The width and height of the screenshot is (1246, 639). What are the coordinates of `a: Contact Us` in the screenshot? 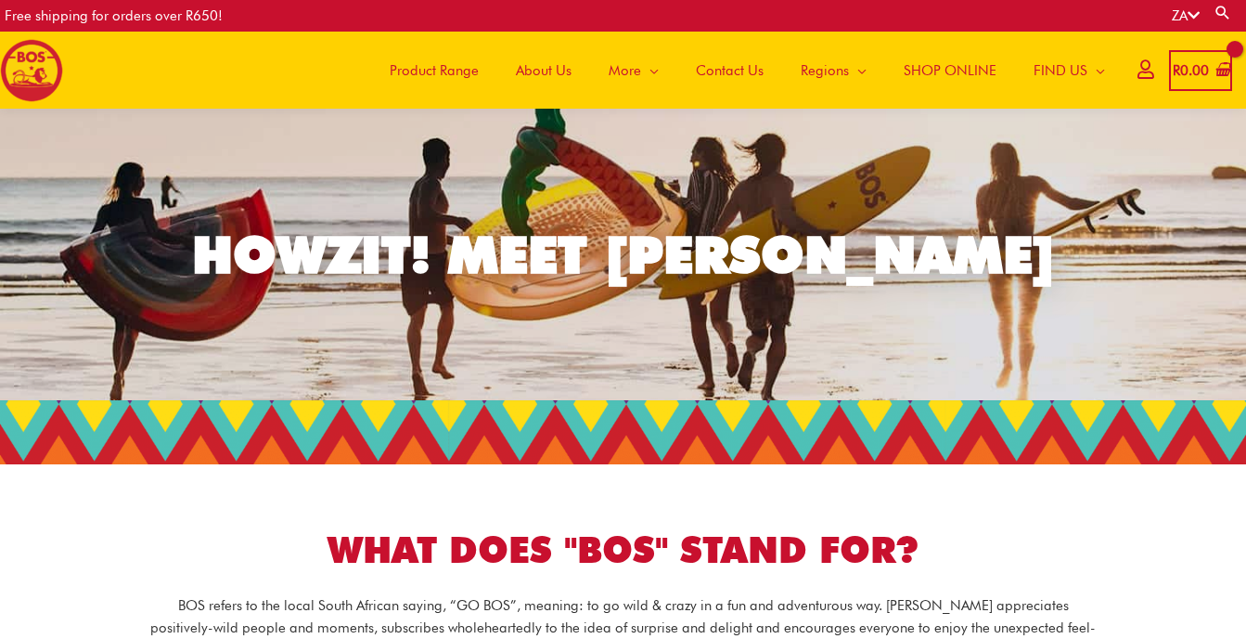 It's located at (729, 70).